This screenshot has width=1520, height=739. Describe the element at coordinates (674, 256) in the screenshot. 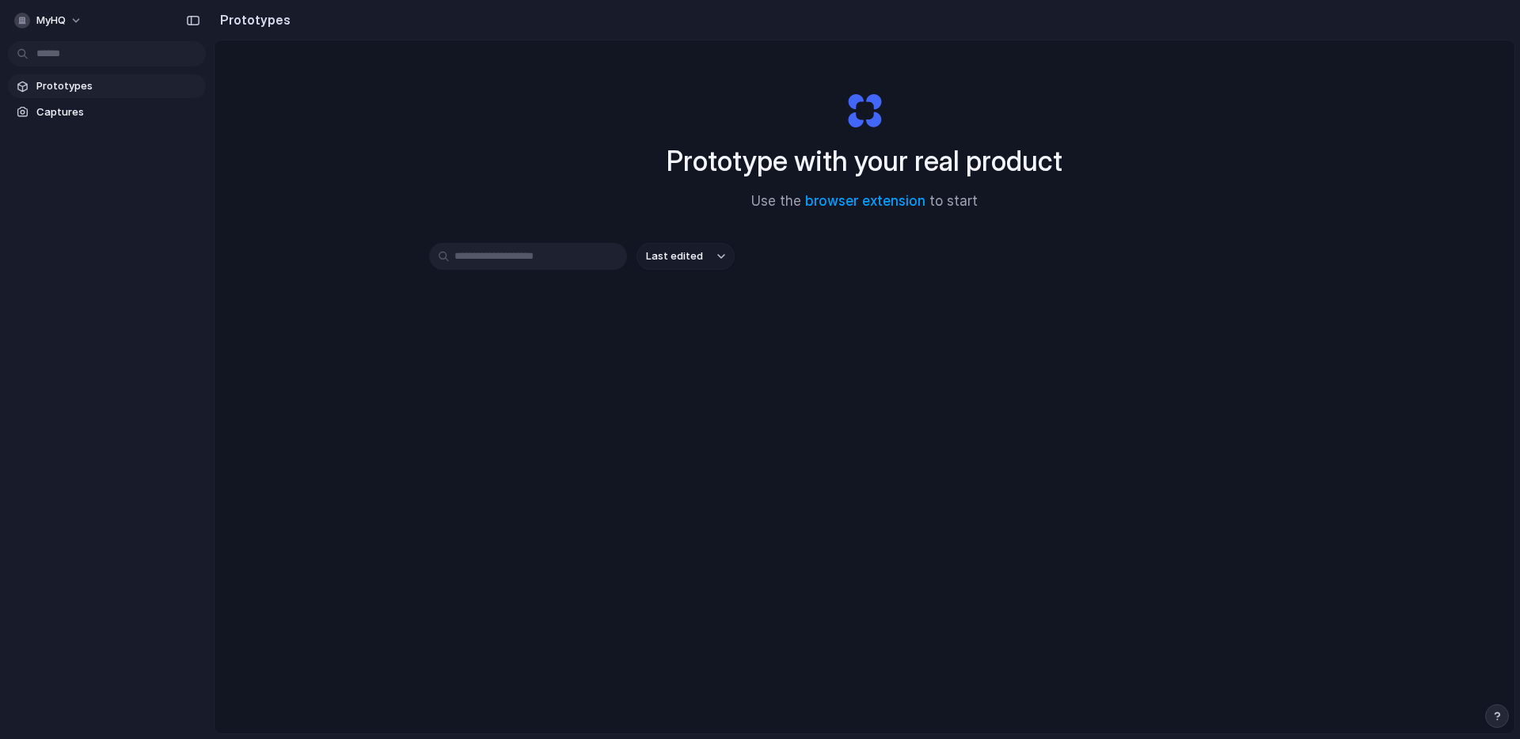

I see `span: Last edited` at that location.